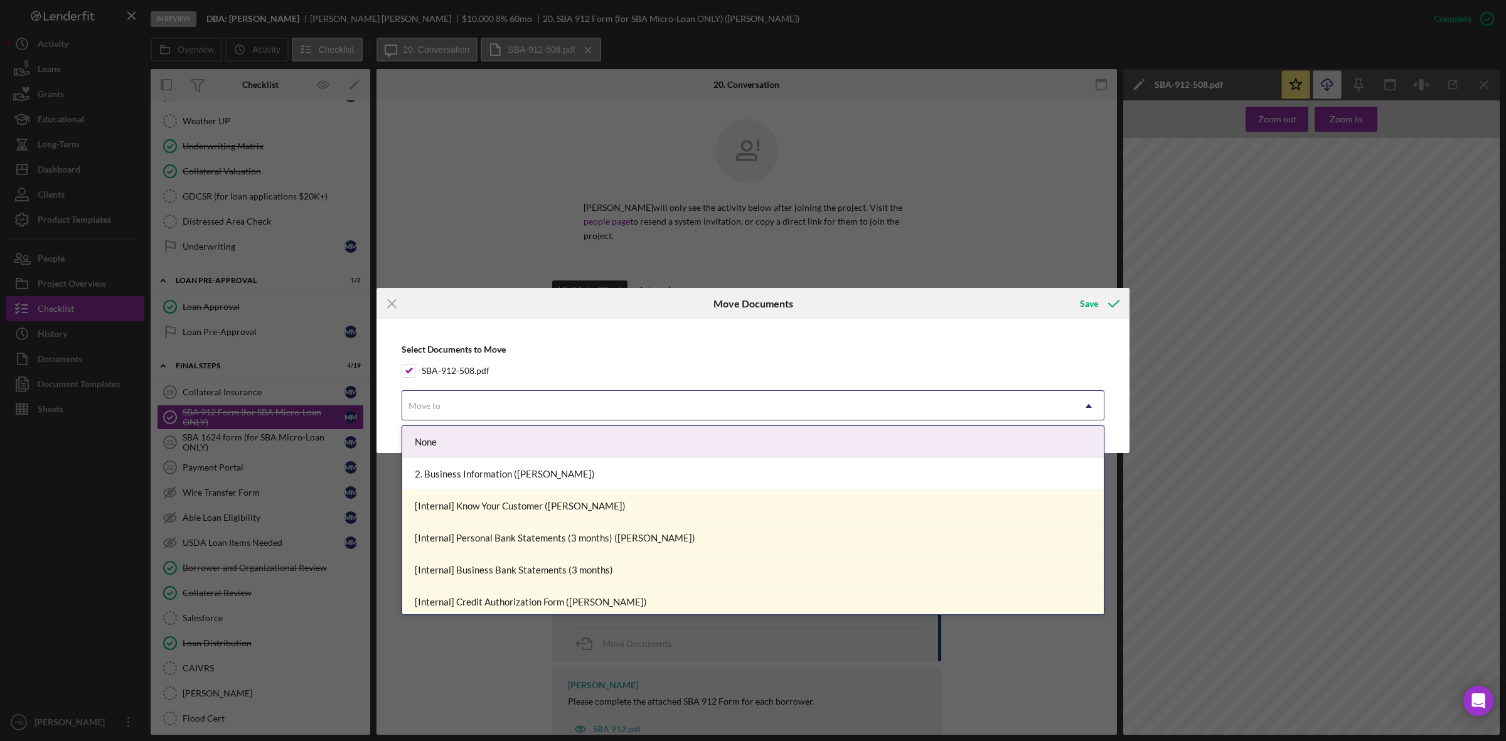 The height and width of the screenshot is (741, 1506). I want to click on div: [Internal] Business Bank Statements (3 months), so click(753, 570).